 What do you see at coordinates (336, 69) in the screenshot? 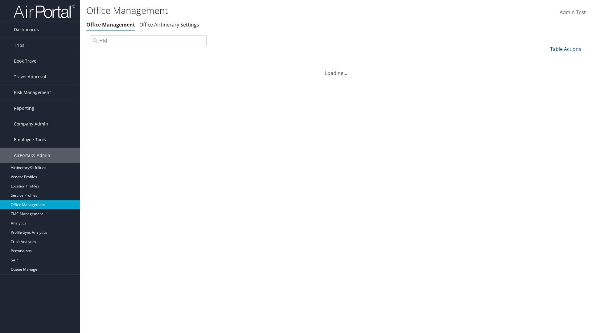
I see `div: Loading...` at bounding box center [336, 69].